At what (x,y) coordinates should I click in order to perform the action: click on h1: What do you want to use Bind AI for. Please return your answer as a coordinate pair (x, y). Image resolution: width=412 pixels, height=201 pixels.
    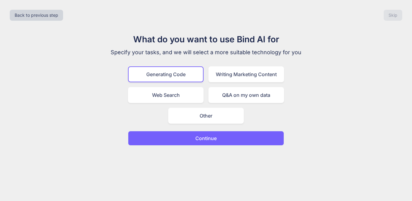
    Looking at the image, I should click on (206, 39).